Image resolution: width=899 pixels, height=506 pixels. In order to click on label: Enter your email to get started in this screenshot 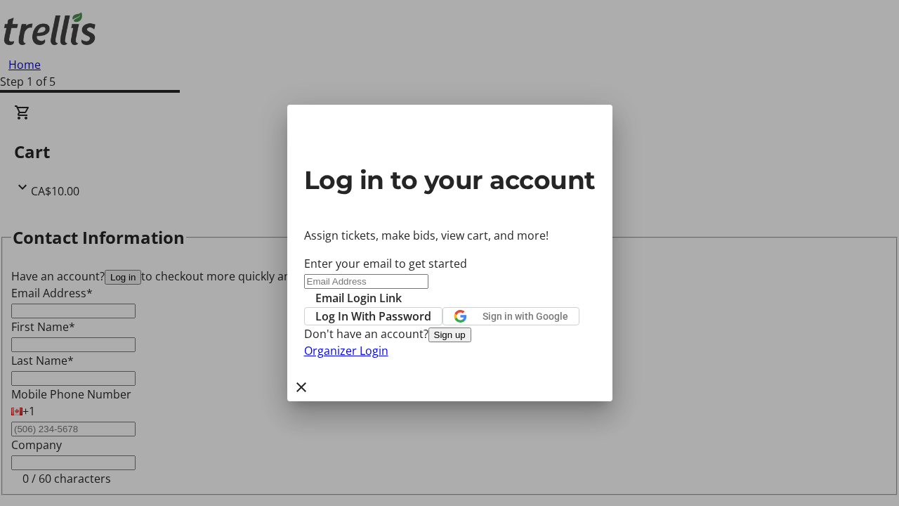, I will do `click(386, 263)`.